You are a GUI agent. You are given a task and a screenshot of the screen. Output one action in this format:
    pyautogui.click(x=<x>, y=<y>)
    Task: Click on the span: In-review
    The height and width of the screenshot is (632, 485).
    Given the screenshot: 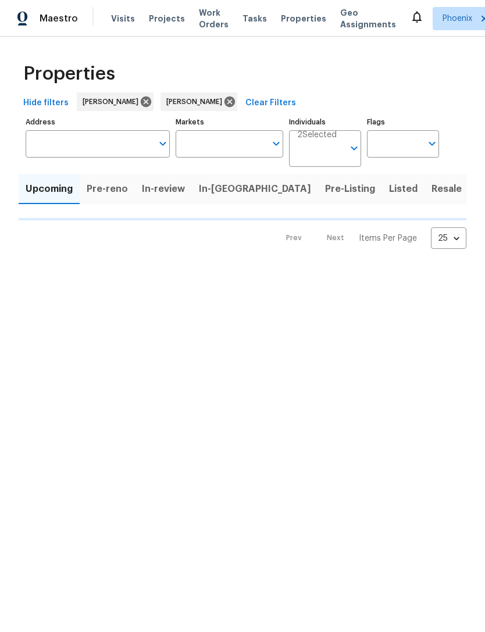 What is the action you would take?
    pyautogui.click(x=163, y=189)
    